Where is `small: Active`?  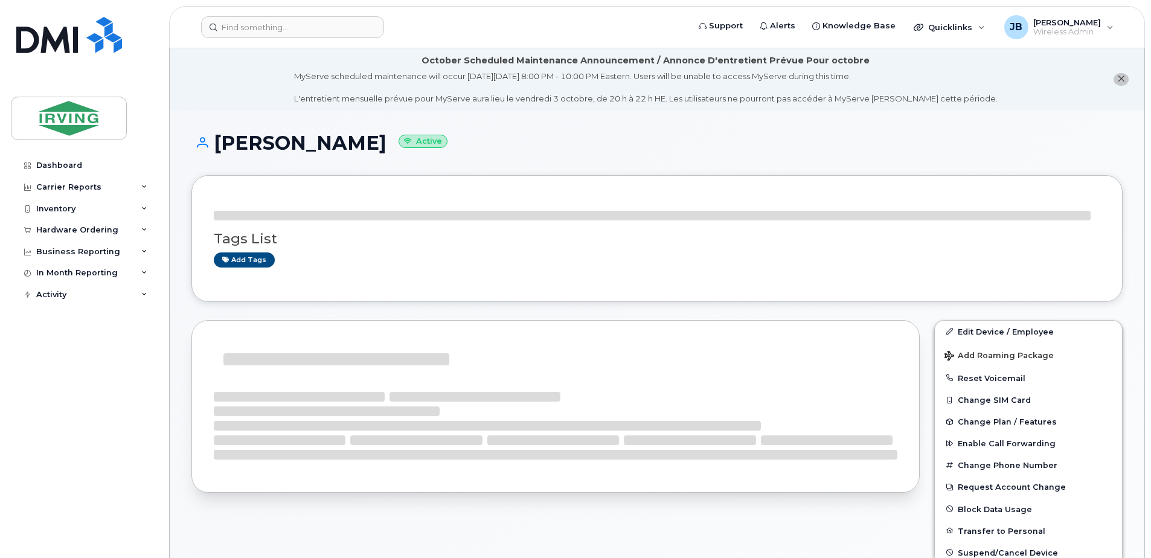 small: Active is located at coordinates (423, 141).